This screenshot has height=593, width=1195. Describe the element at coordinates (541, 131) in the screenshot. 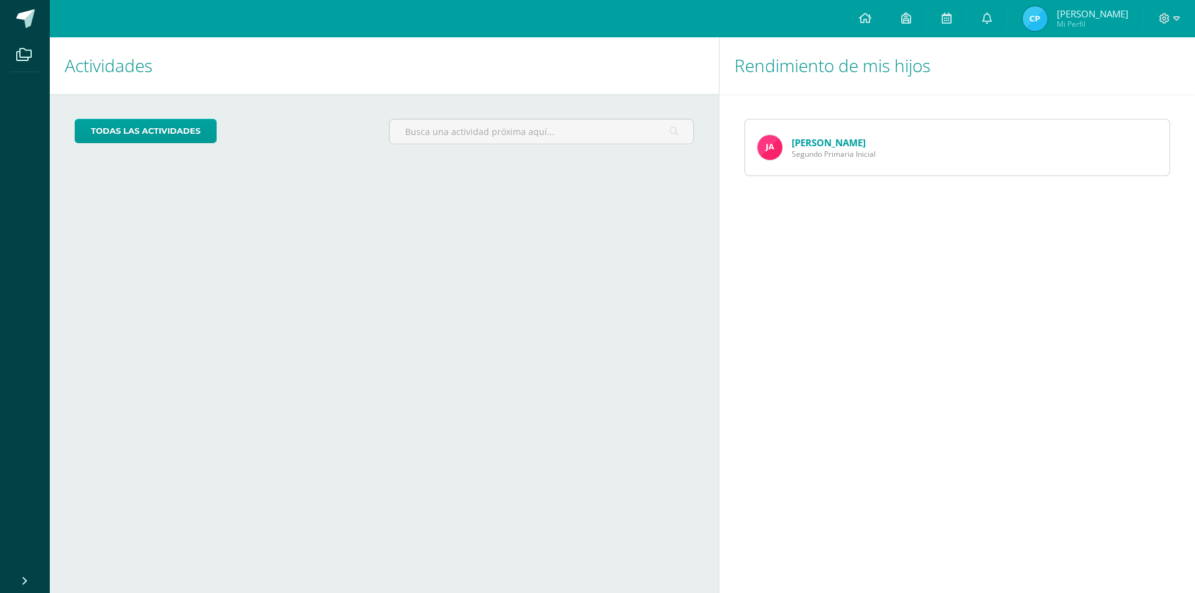

I see `input: Busca una actividad próxima aquí...` at that location.